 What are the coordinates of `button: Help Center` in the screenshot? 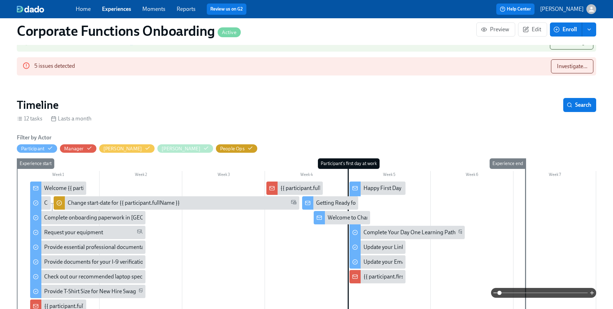 It's located at (515, 9).